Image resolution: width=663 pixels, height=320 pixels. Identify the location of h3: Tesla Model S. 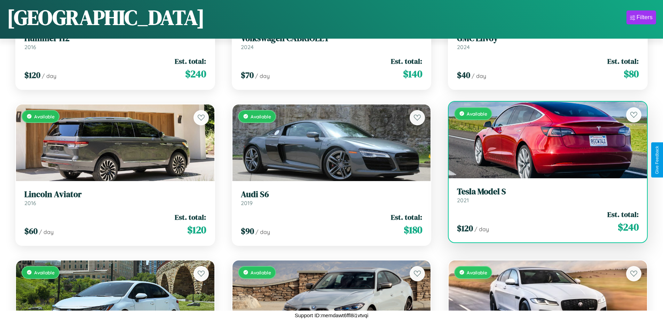
(547, 191).